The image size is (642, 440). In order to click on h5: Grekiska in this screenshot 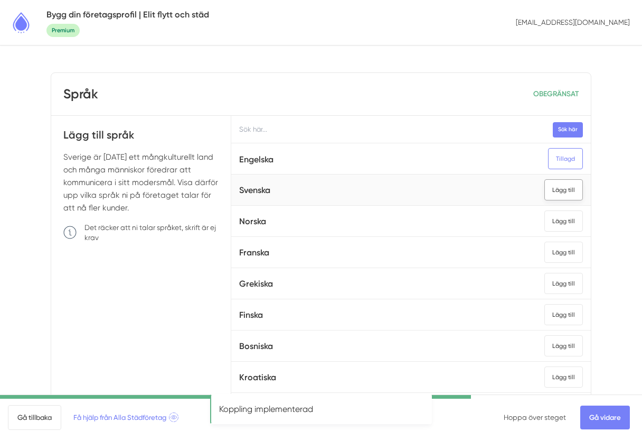, I will do `click(256, 284)`.